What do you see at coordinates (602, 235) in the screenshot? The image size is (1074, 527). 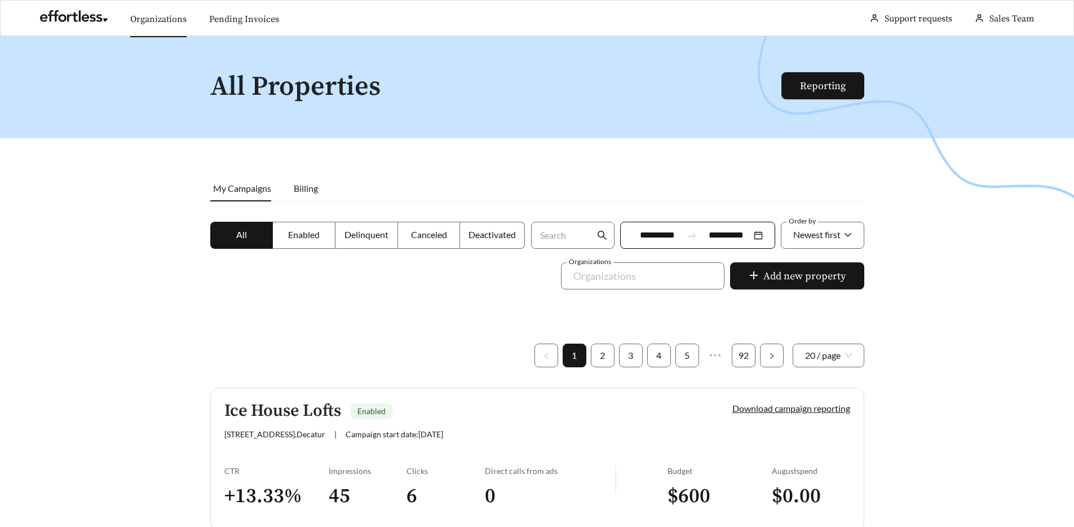 I see `span: search` at bounding box center [602, 235].